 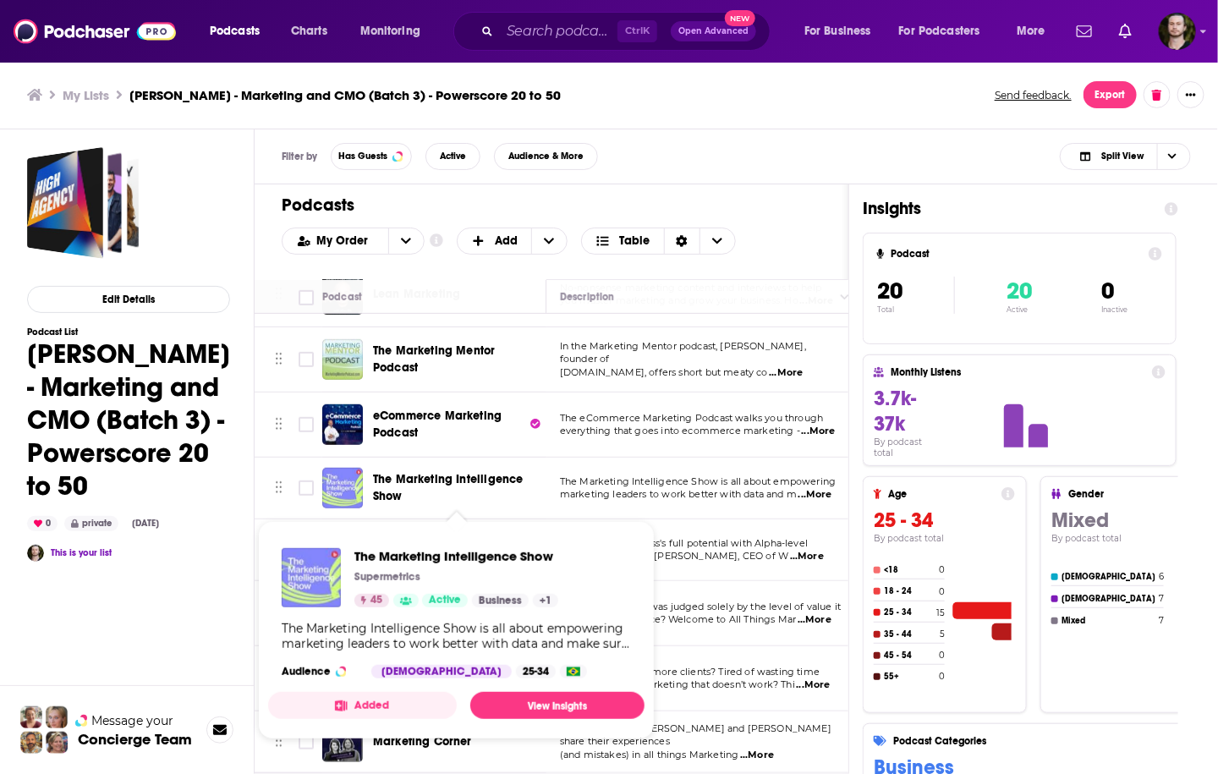 I want to click on a: My Lists, so click(x=85, y=95).